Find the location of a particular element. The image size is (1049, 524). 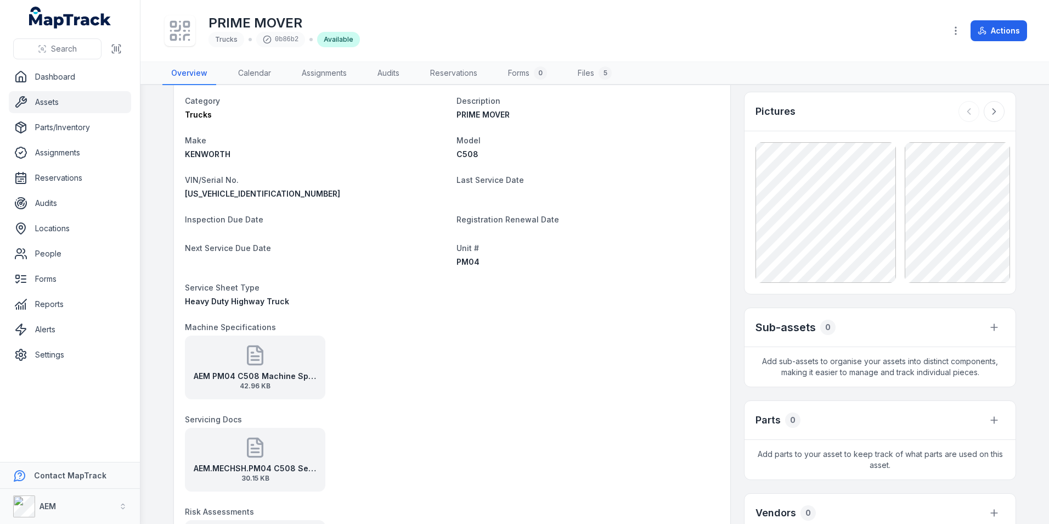

a: People is located at coordinates (70, 254).